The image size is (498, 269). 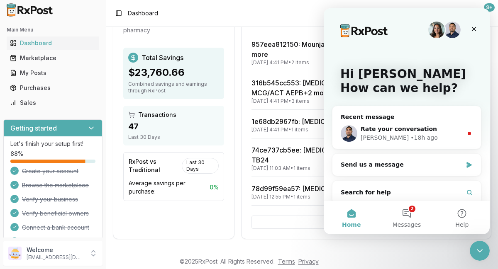 What do you see at coordinates (50, 171) in the screenshot?
I see `span: Create your account` at bounding box center [50, 171].